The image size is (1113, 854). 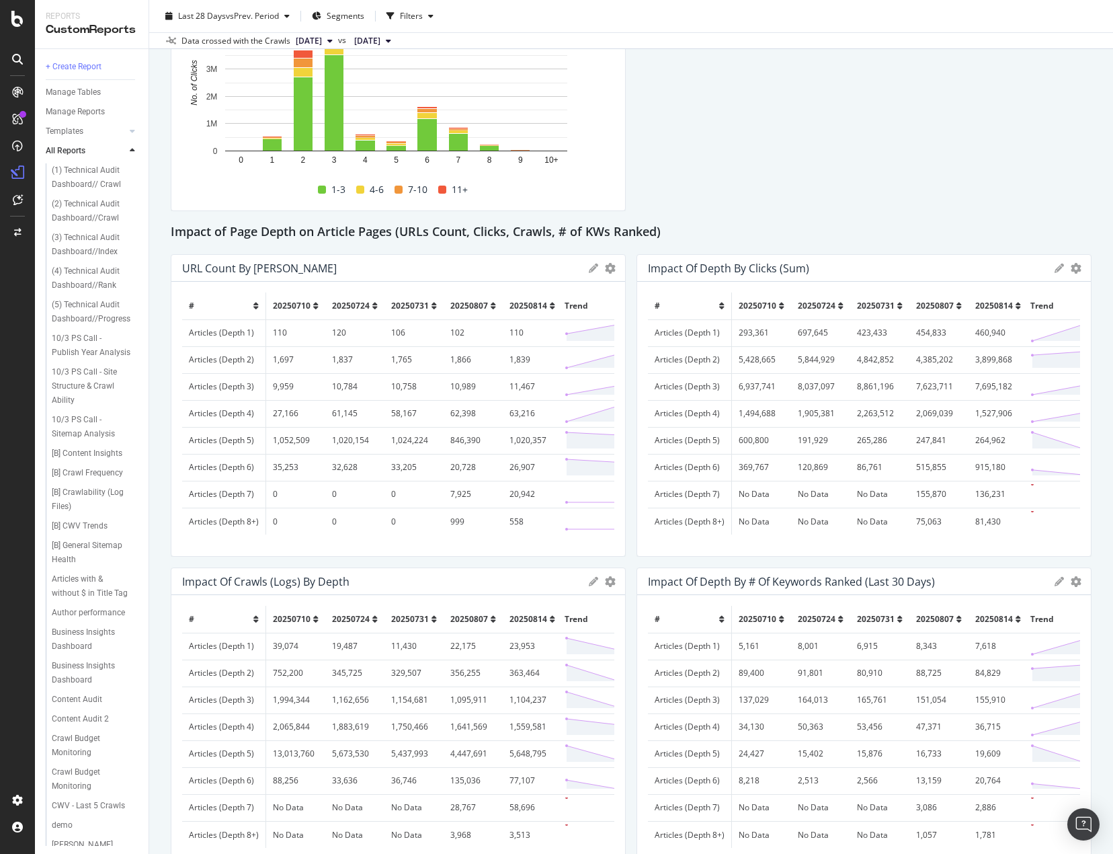 What do you see at coordinates (296, 413) in the screenshot?
I see `td: 27,166` at bounding box center [296, 413].